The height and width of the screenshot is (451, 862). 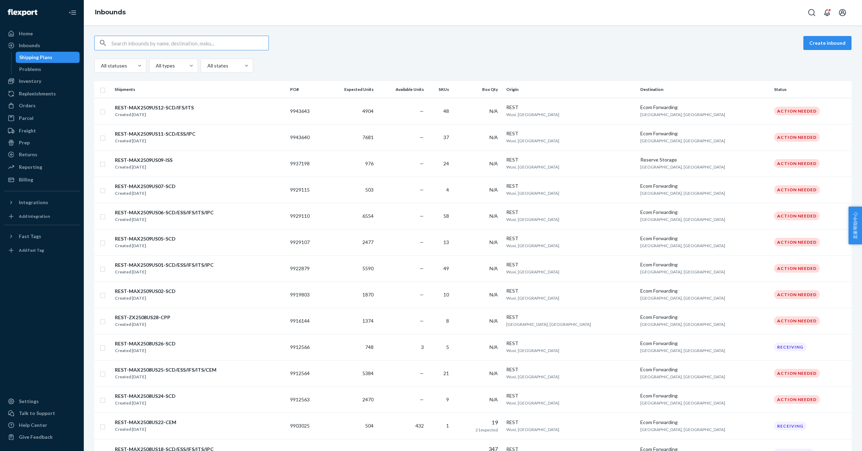 I want to click on div: REST-MAX2509US11-SCD/ESS/IPC, so click(x=155, y=134).